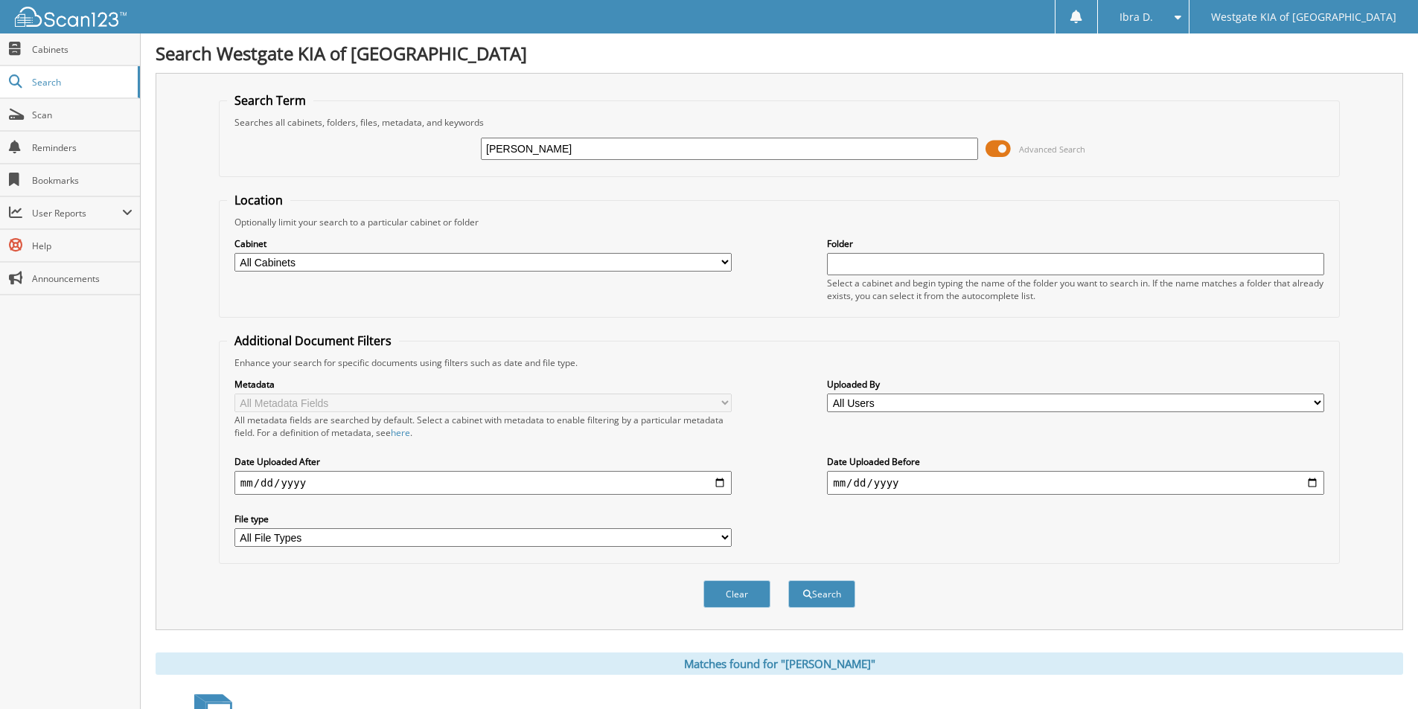  I want to click on span: Advanced Search, so click(1052, 149).